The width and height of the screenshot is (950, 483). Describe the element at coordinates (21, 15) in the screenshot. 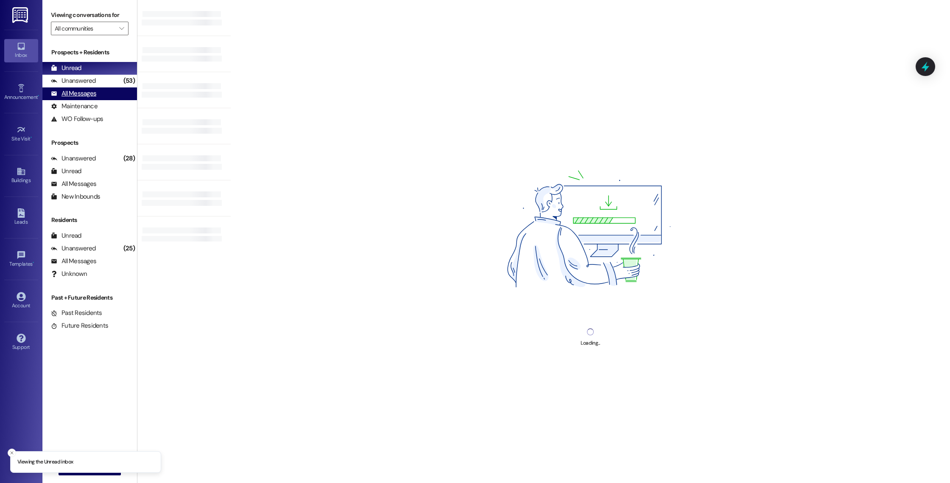

I see `img: ResiDesk Logo` at that location.